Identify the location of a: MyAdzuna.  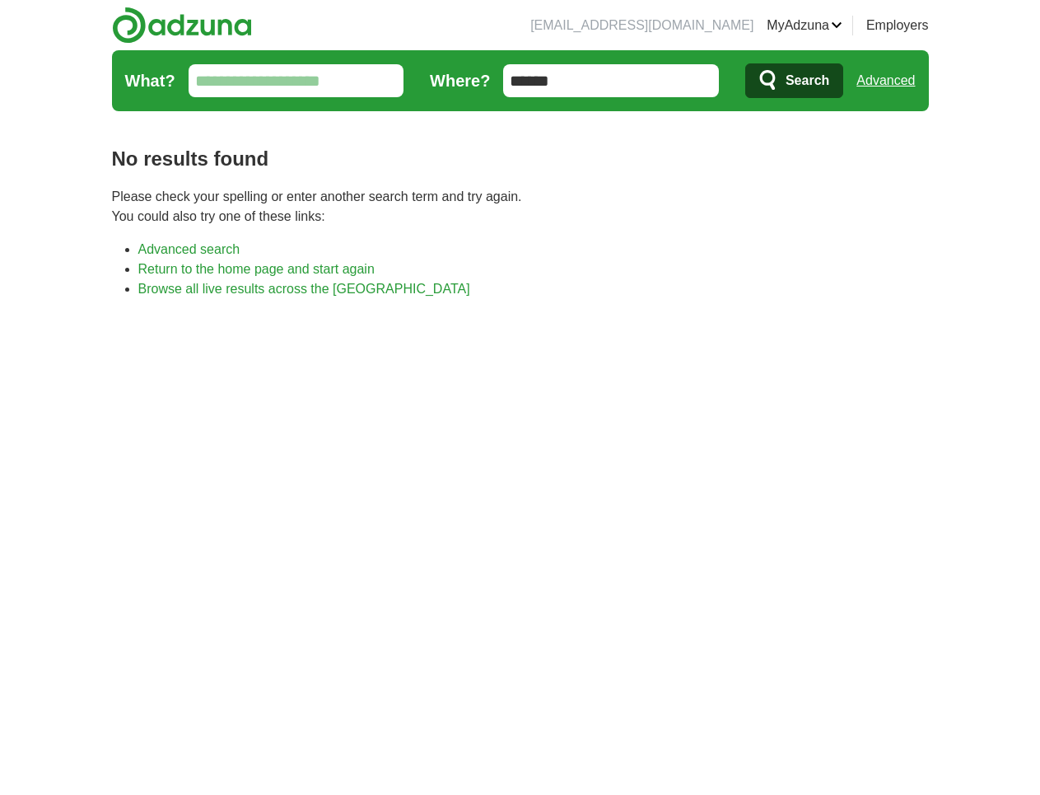
(805, 26).